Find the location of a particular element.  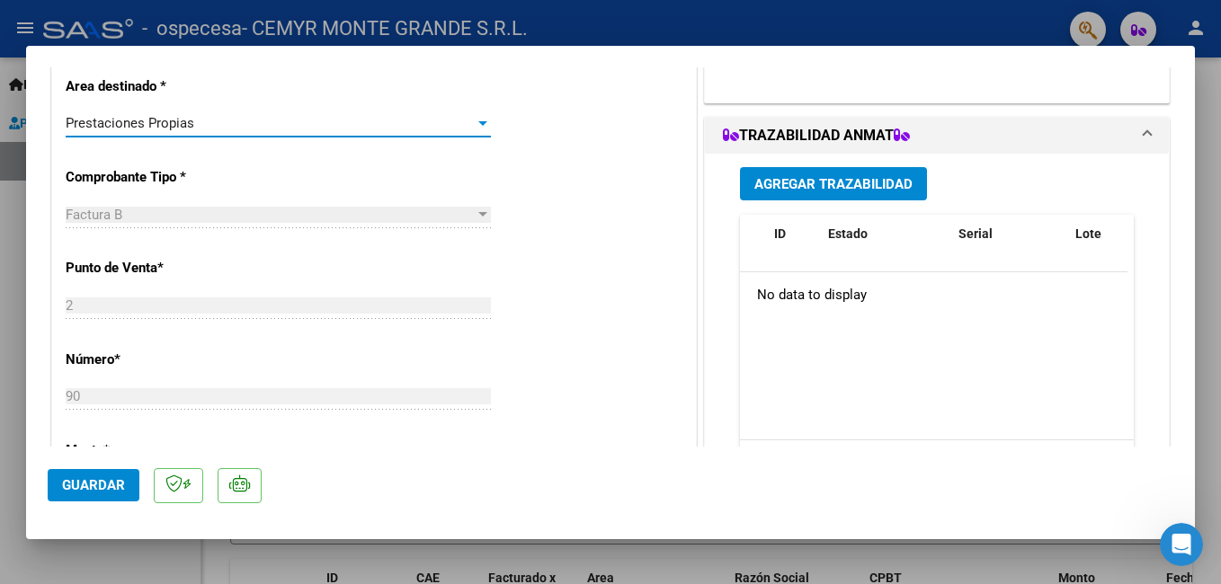

h1: TRAZABILIDAD ANMAT is located at coordinates (816, 136).